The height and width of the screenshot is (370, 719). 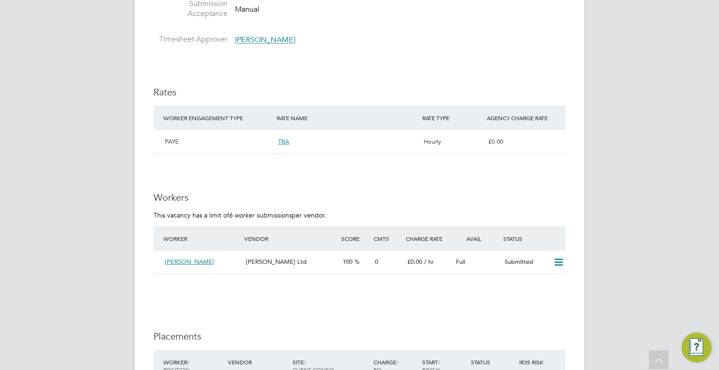 What do you see at coordinates (347, 118) in the screenshot?
I see `div: RATE NAME` at bounding box center [347, 118].